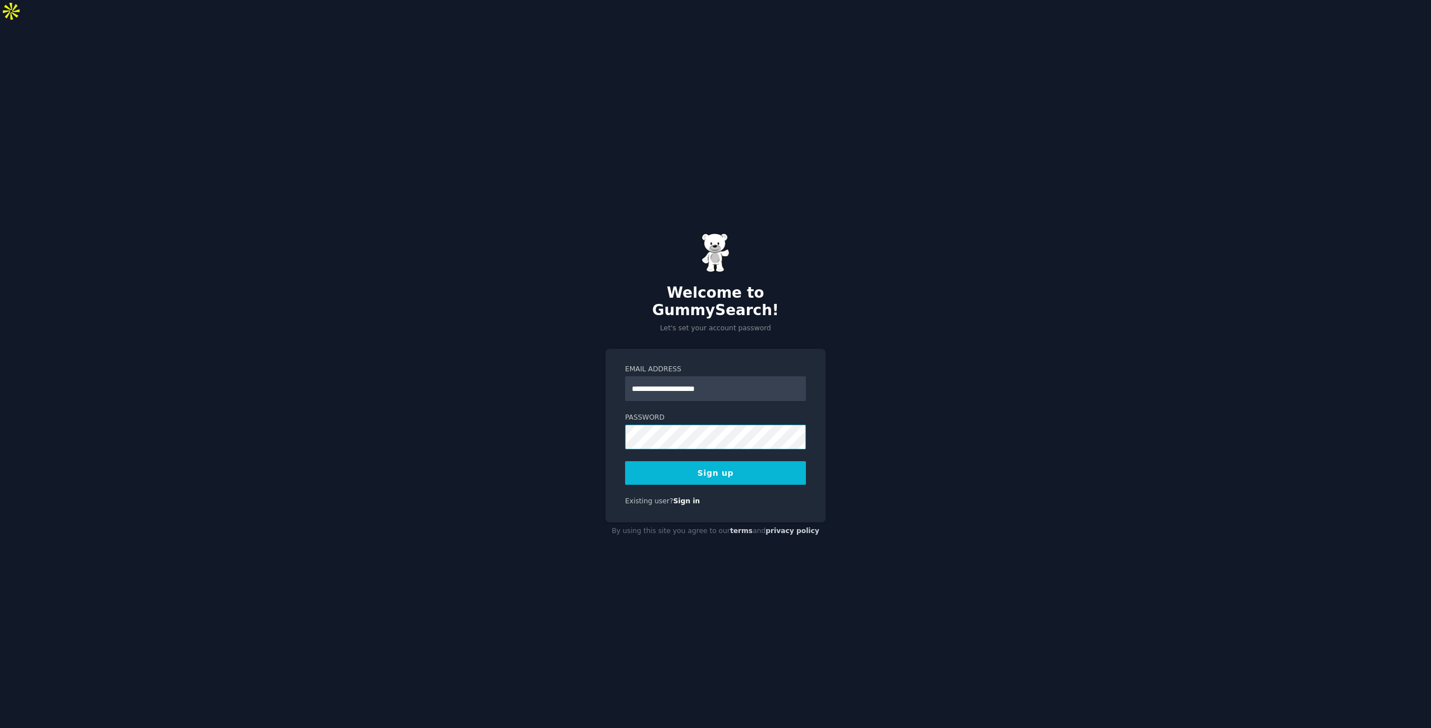 This screenshot has height=728, width=1431. What do you see at coordinates (715, 328) in the screenshot?
I see `p: Let's set your account password` at bounding box center [715, 328].